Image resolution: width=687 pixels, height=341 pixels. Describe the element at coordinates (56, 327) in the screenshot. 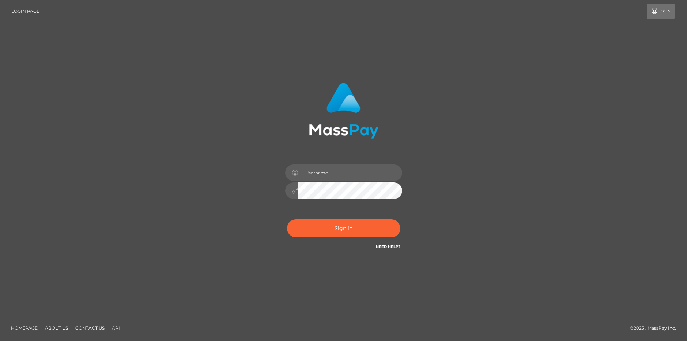

I see `a: About Us` at that location.